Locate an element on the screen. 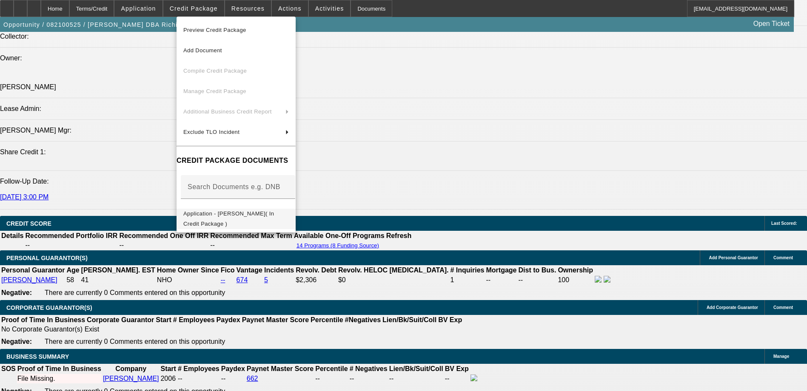 The height and width of the screenshot is (391, 807). mat-label: Search Documents e.g. DNB is located at coordinates (234, 187).